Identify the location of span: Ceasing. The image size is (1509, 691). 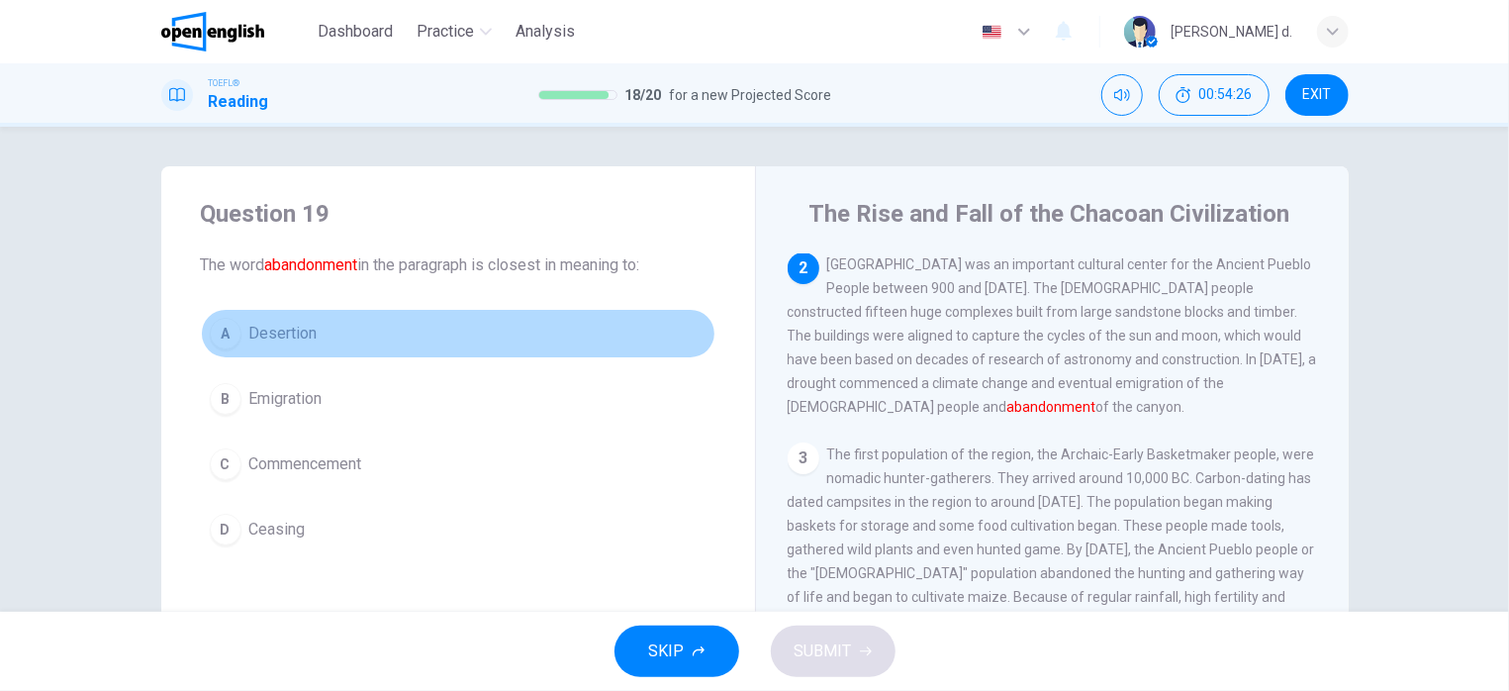
(277, 529).